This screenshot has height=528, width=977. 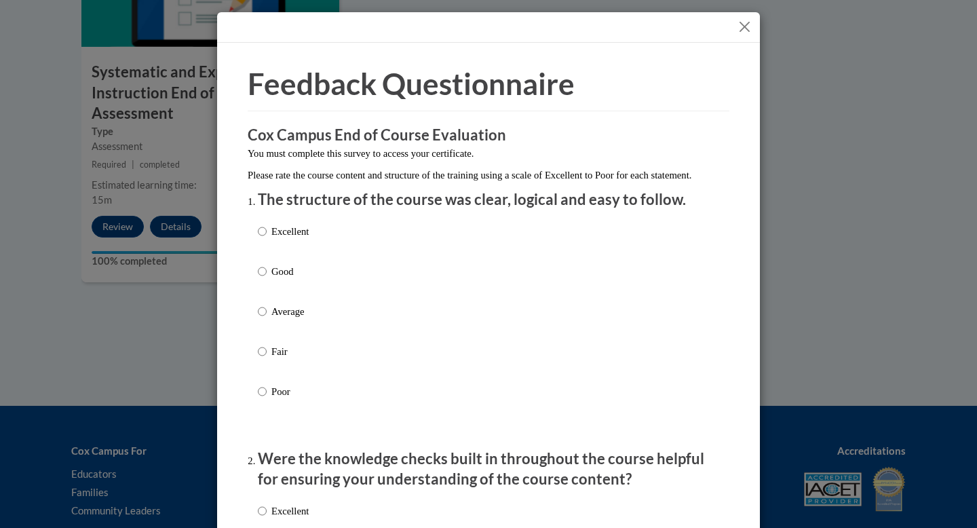 I want to click on p: Good, so click(x=290, y=271).